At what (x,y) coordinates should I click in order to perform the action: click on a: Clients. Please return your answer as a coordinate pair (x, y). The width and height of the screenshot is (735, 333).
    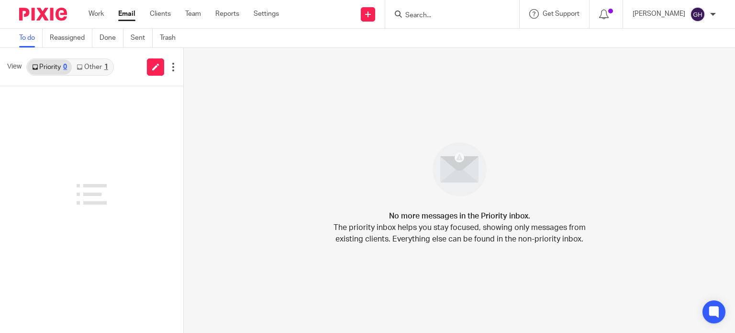
    Looking at the image, I should click on (160, 14).